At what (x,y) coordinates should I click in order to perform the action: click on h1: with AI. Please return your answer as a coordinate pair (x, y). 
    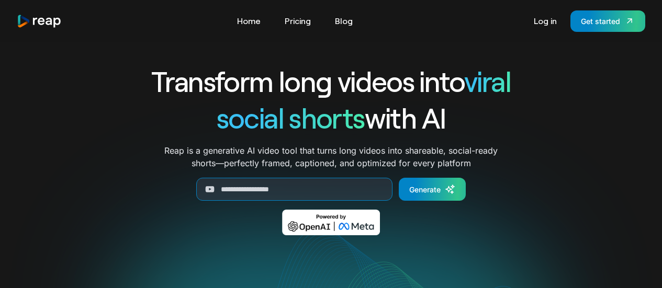
    Looking at the image, I should click on (331, 118).